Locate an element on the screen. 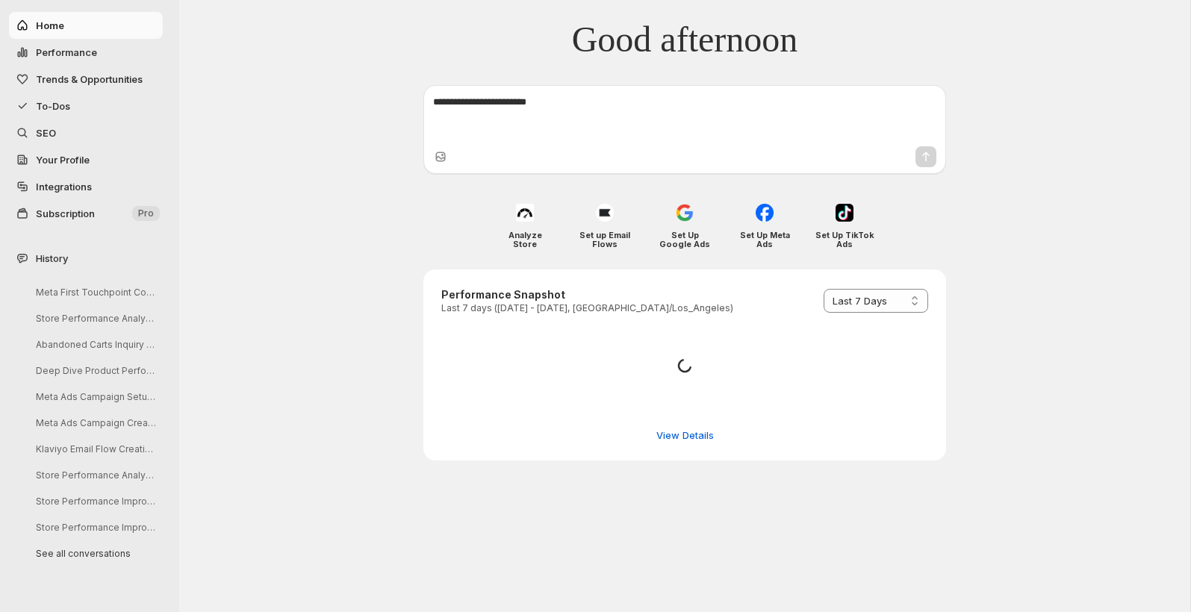 The width and height of the screenshot is (1191, 612). button: Upload image is located at coordinates (441, 157).